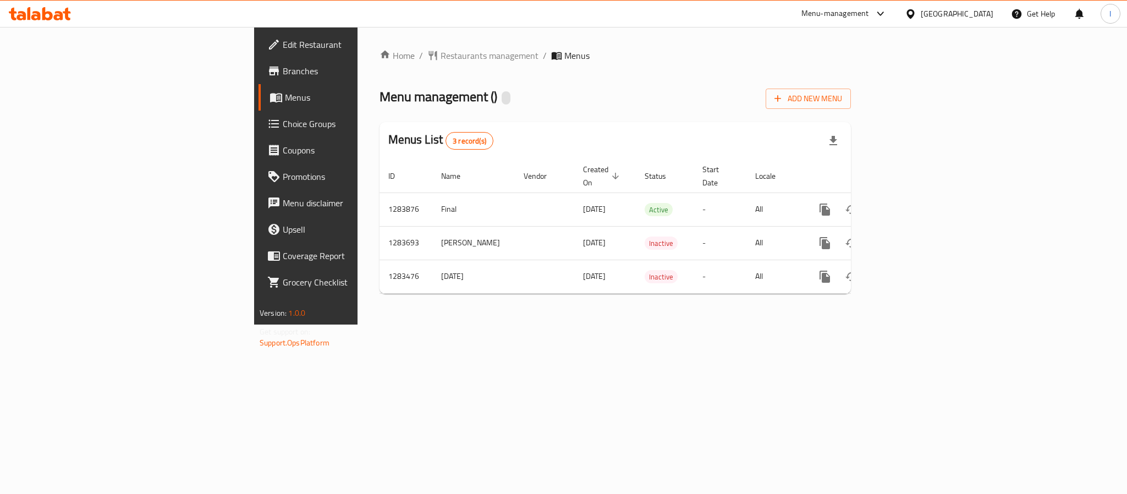 The height and width of the screenshot is (494, 1127). What do you see at coordinates (653, 227) in the screenshot?
I see `table: enhanced table` at bounding box center [653, 227].